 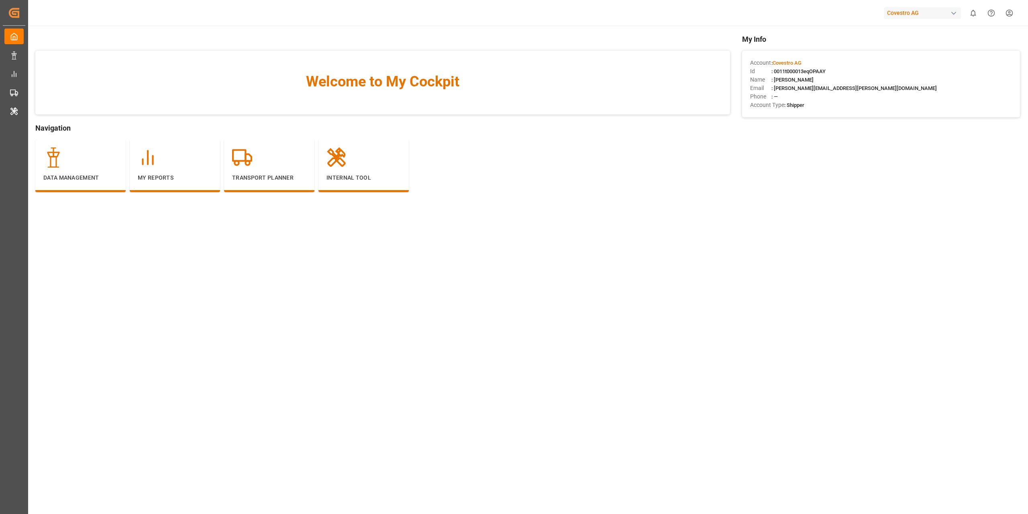 I want to click on button: show 0 new notifications, so click(x=973, y=13).